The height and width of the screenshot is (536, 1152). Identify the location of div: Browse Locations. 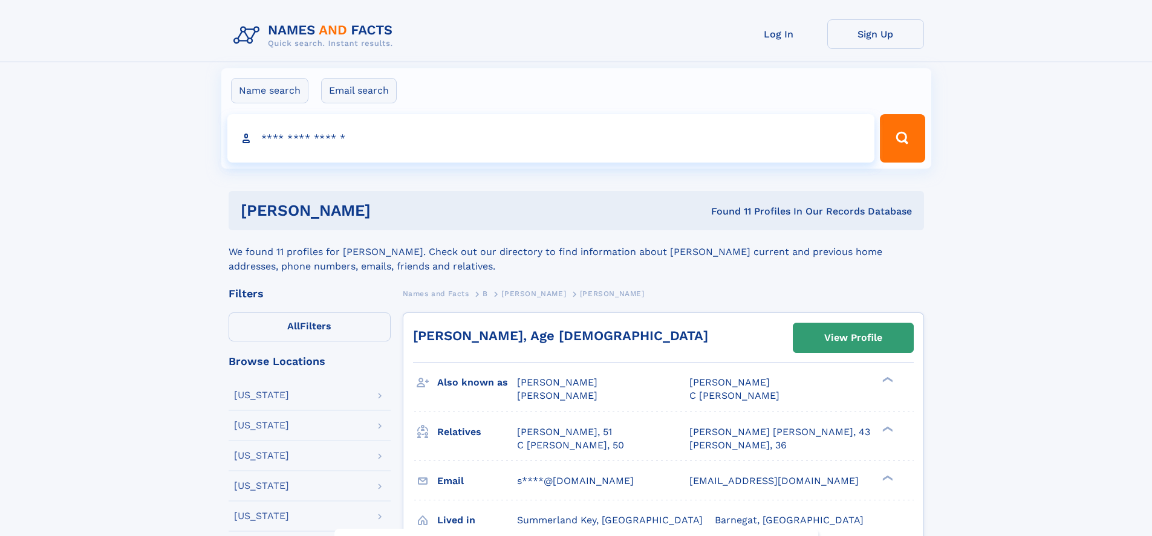
(310, 362).